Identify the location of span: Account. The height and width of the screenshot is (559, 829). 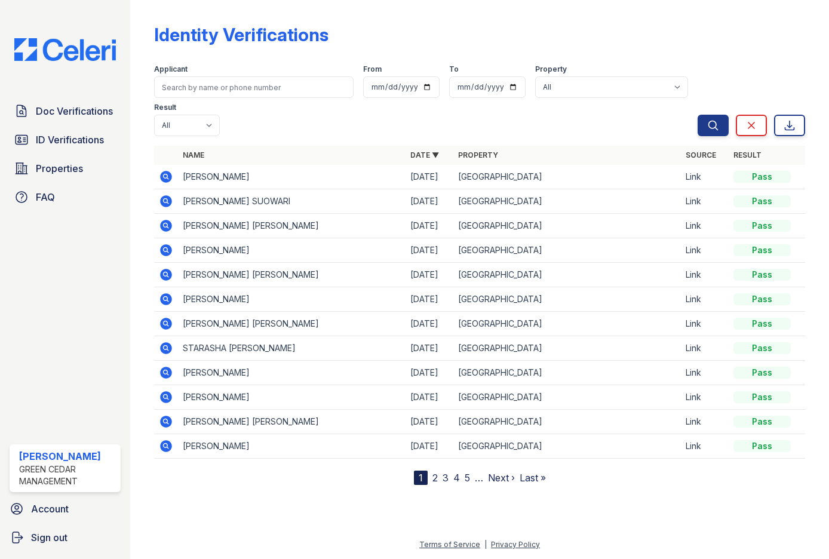
(50, 509).